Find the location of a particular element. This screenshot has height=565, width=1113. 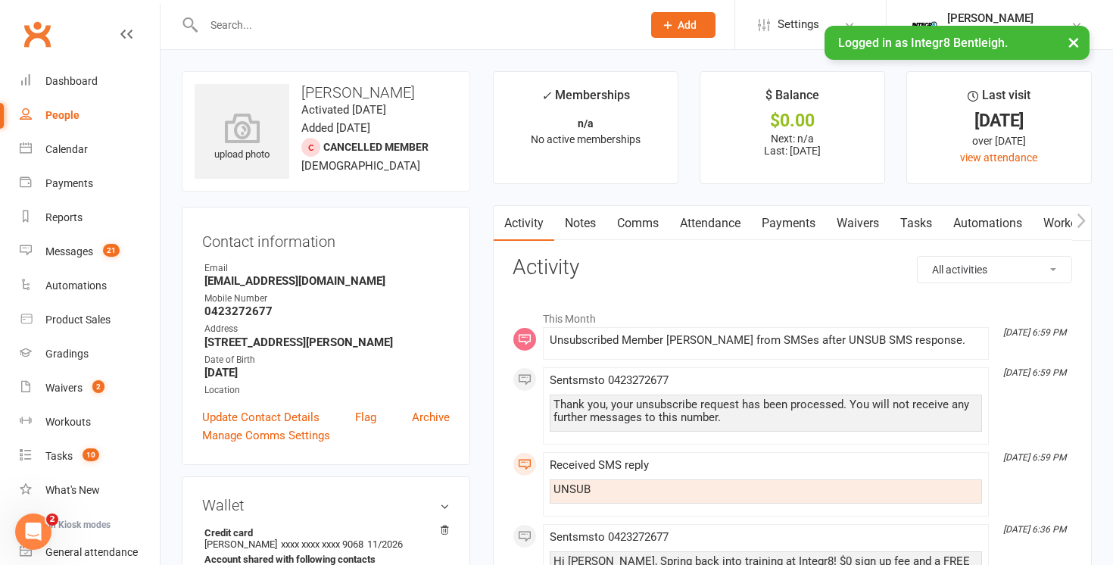

div: Received SMS reply is located at coordinates (765, 465).